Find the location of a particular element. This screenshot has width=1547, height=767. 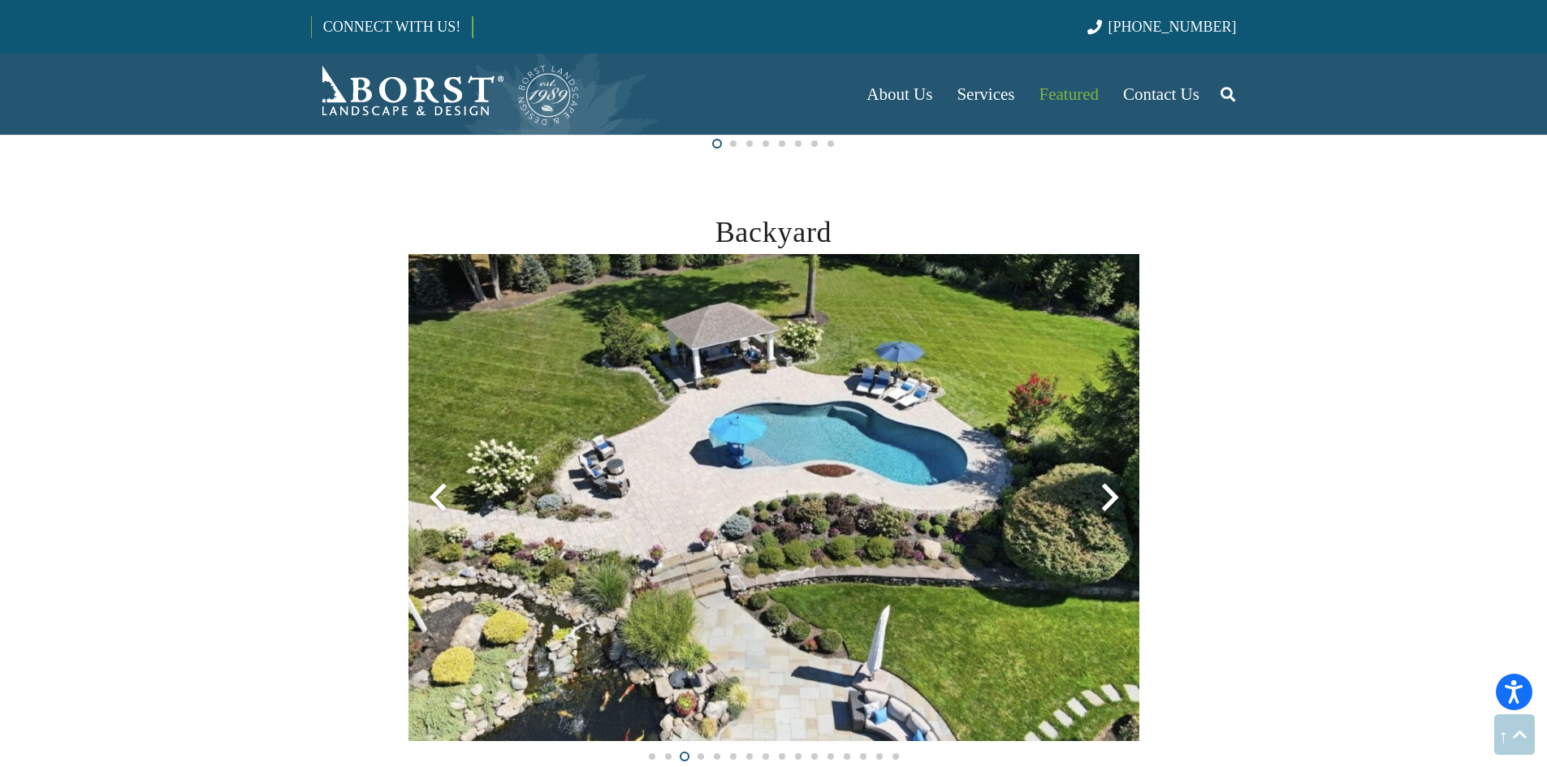

a: Contact Us is located at coordinates (1161, 94).